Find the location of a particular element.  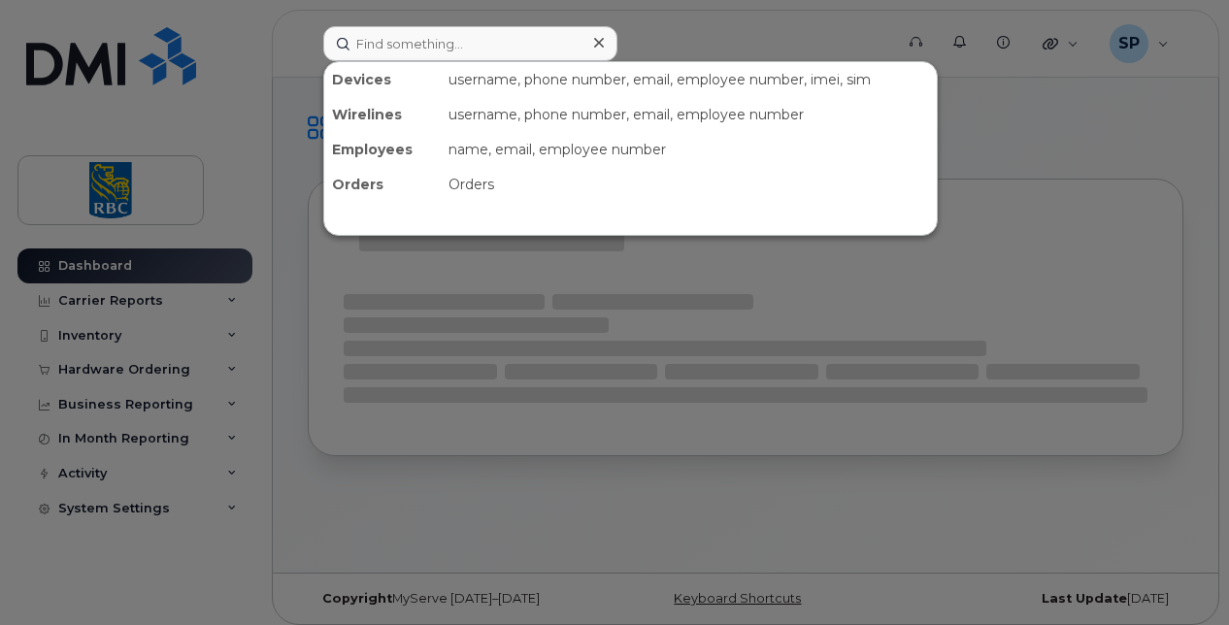

div: name, email, employee number is located at coordinates (689, 150).